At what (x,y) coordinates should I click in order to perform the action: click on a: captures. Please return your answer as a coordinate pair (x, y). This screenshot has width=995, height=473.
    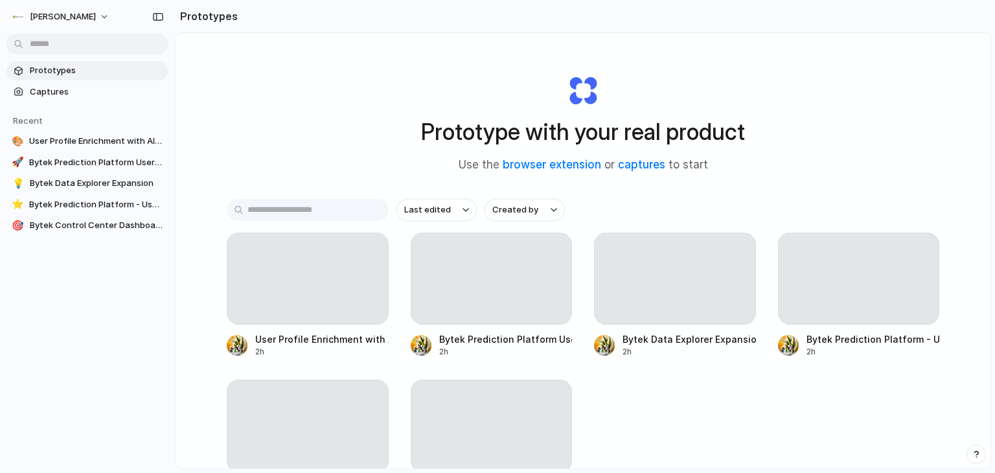
    Looking at the image, I should click on (641, 164).